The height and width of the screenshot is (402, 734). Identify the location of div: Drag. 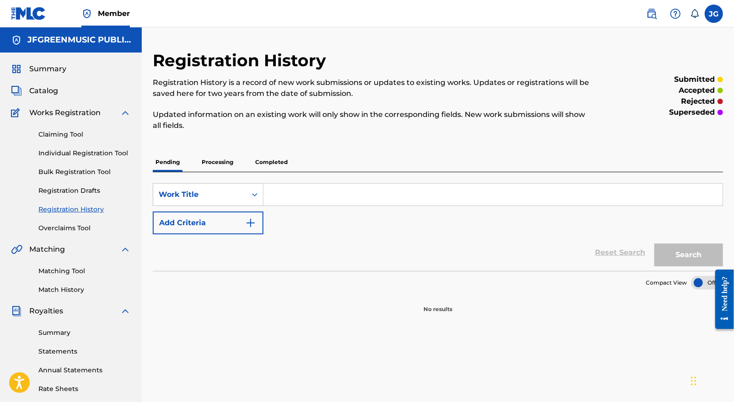
(693, 381).